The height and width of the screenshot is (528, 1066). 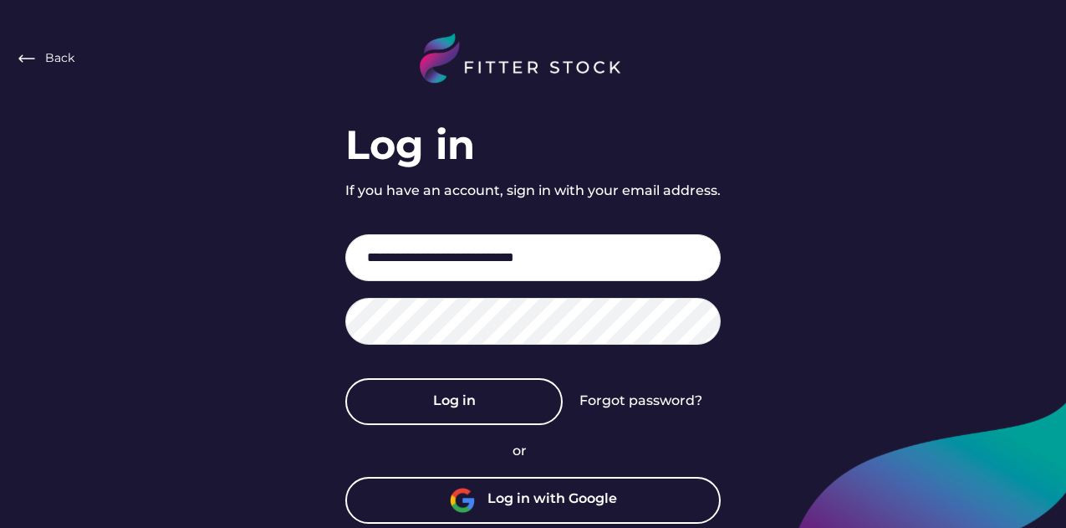 I want to click on div: or, so click(x=533, y=451).